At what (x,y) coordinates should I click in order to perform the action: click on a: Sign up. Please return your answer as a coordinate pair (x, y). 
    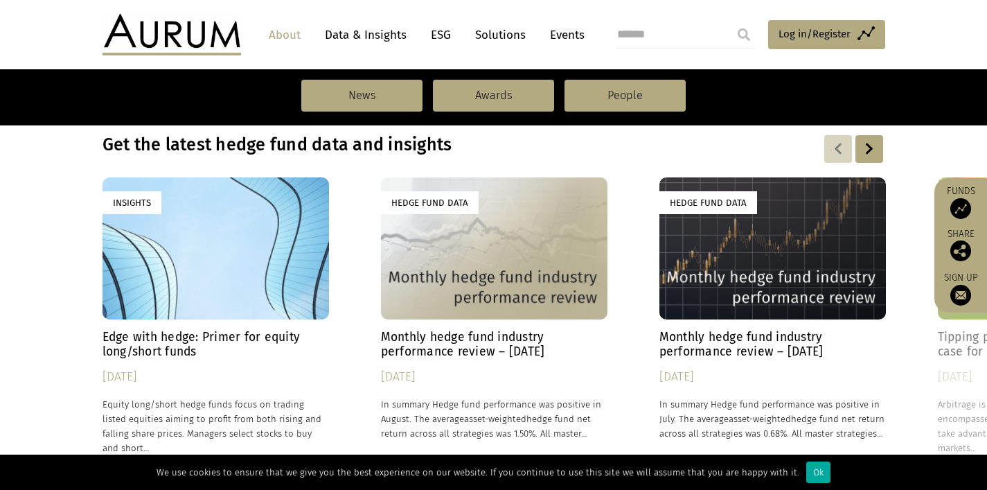
    Looking at the image, I should click on (960, 288).